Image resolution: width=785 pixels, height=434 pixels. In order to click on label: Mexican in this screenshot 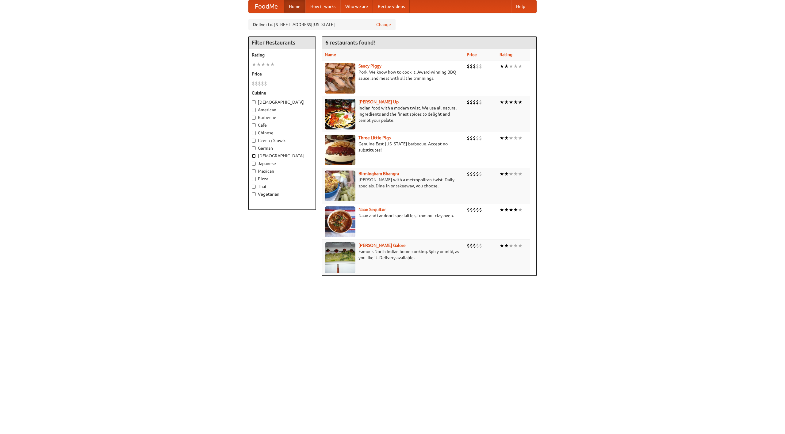, I will do `click(282, 171)`.